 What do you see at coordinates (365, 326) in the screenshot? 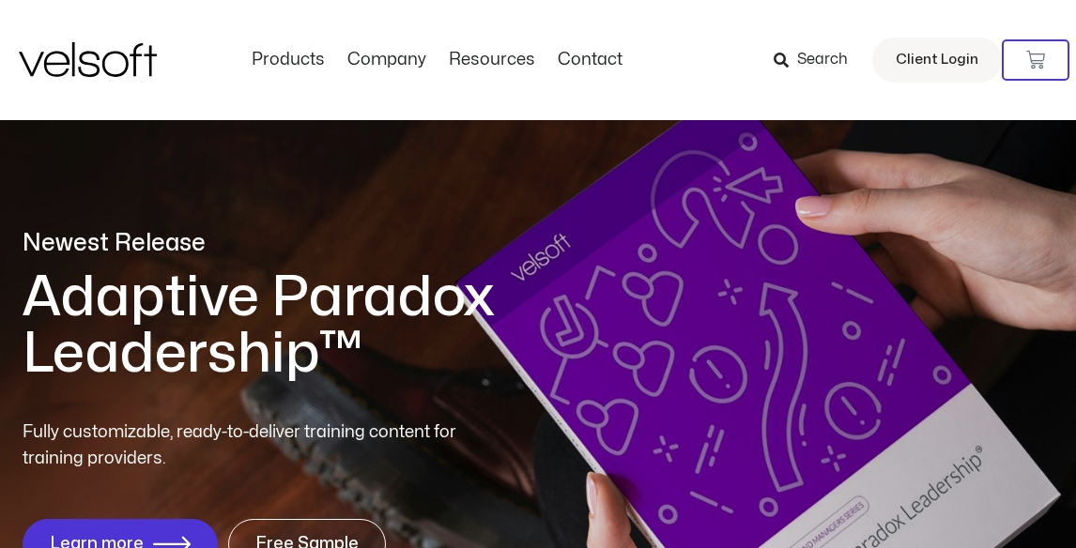
I see `h1: Adaptive Paradox Leadership™` at bounding box center [365, 326].